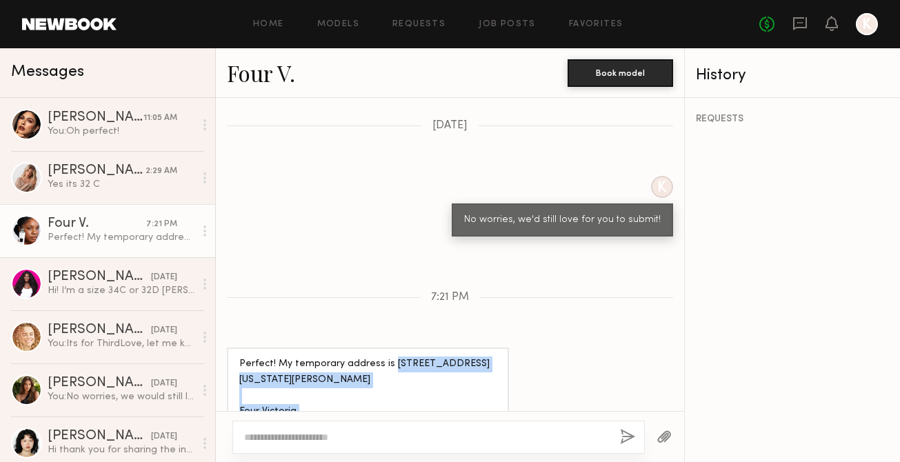  Describe the element at coordinates (121, 450) in the screenshot. I see `div: Hi thank you for sharing the information. I’m not based in LA so I’d have to travel from [GEOGRAP...` at that location.